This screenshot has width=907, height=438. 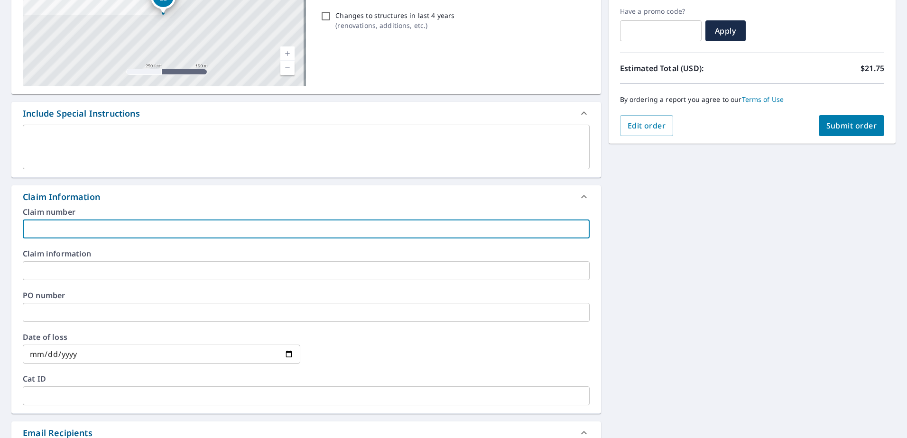 What do you see at coordinates (851, 126) in the screenshot?
I see `button: Submit order` at bounding box center [851, 126].